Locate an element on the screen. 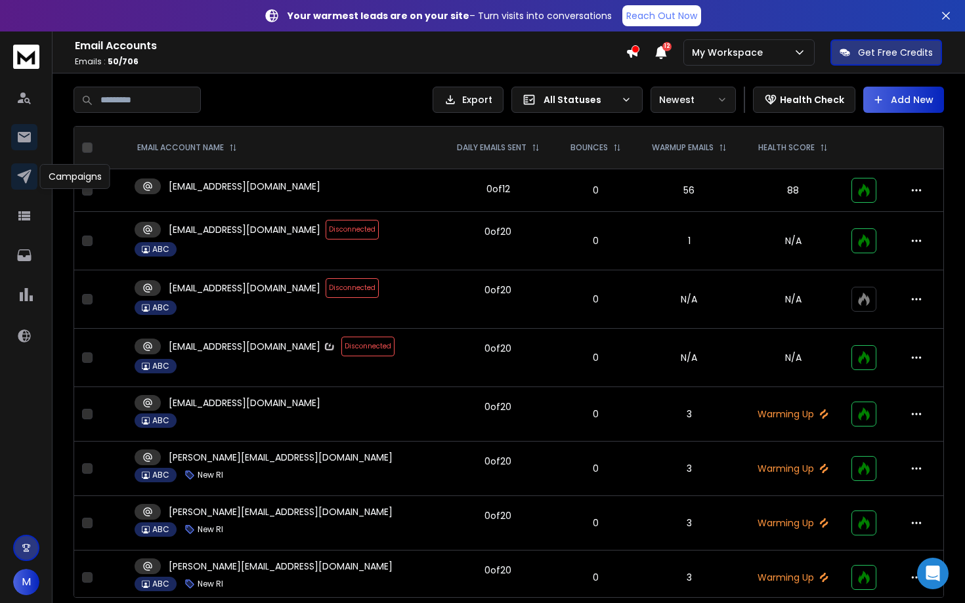 This screenshot has height=603, width=965. button: Get Free Credits is located at coordinates (886, 53).